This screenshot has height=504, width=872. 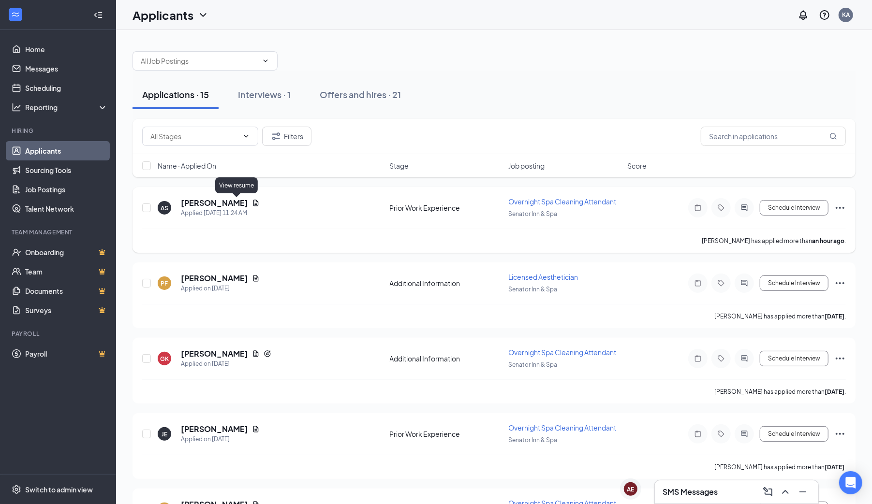 What do you see at coordinates (98, 15) in the screenshot?
I see `svg: Collapse` at bounding box center [98, 15].